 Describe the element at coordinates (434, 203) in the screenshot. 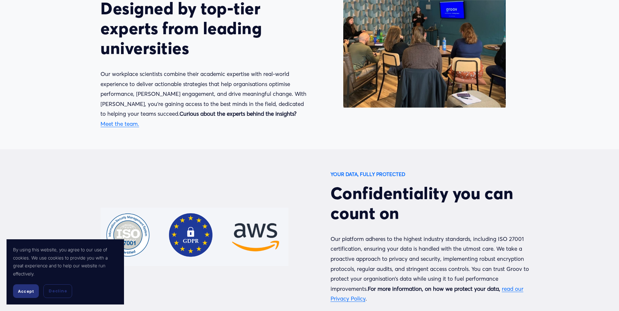

I see `h2: Confidentiality you can count on` at that location.